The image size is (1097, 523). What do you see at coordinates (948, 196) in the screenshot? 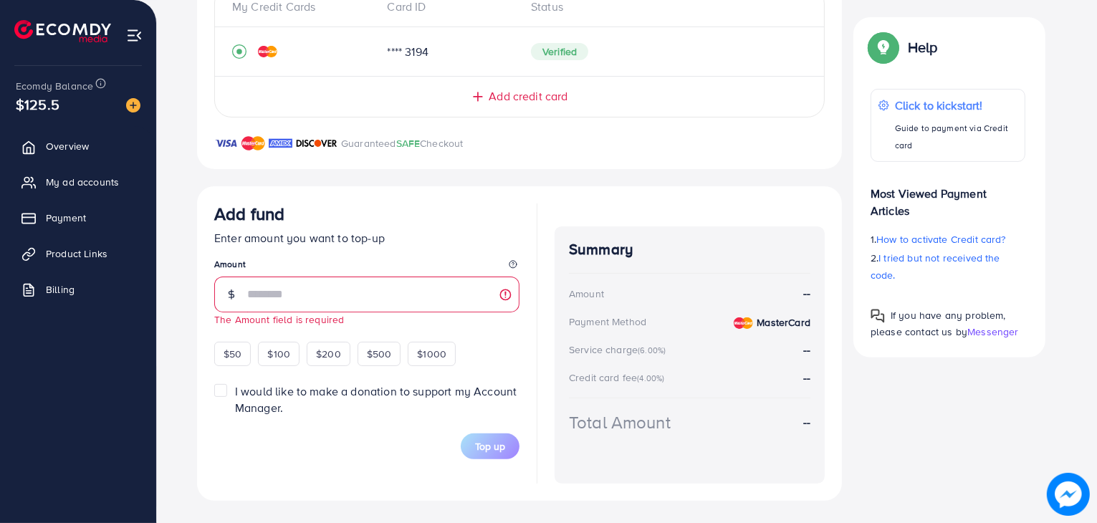
I see `p: Most Viewed Payment Articles` at bounding box center [948, 196].